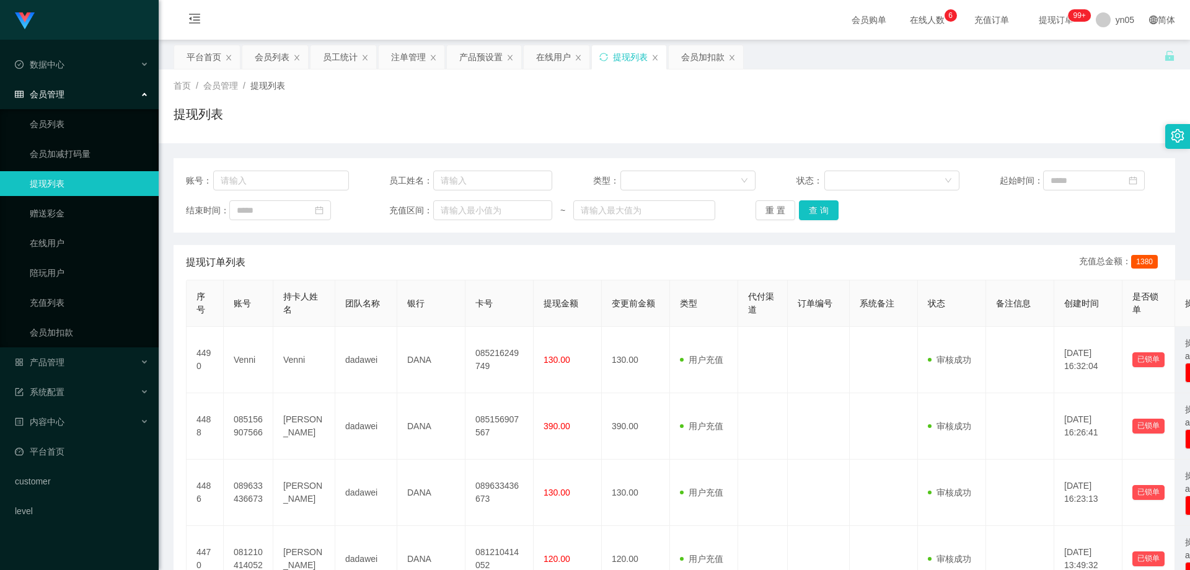 The height and width of the screenshot is (570, 1190). I want to click on img: logo.9652507e.png, so click(25, 21).